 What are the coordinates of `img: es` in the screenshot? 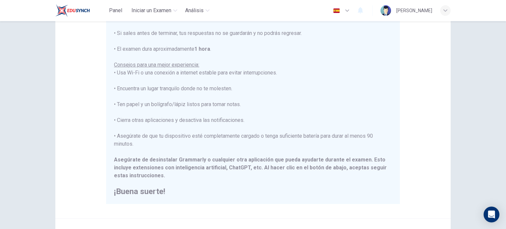 It's located at (337, 11).